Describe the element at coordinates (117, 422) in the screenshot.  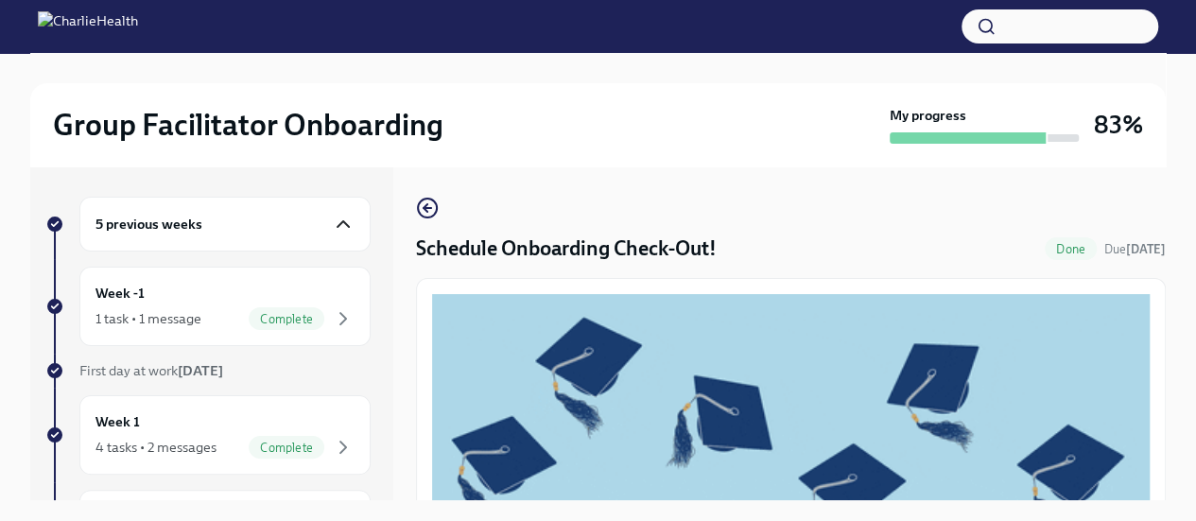
I see `h6: Week 1` at that location.